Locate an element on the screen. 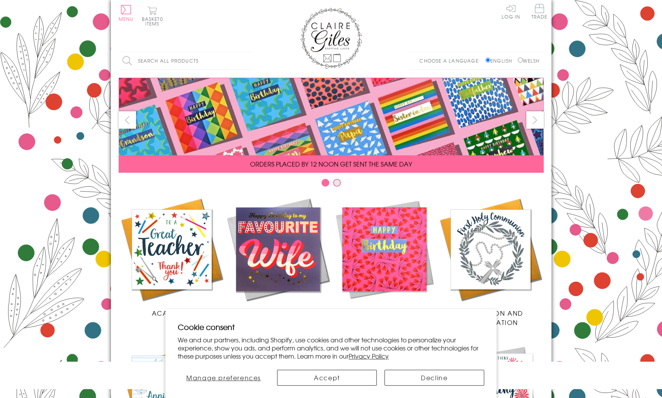  a: Trade is located at coordinates (540, 12).